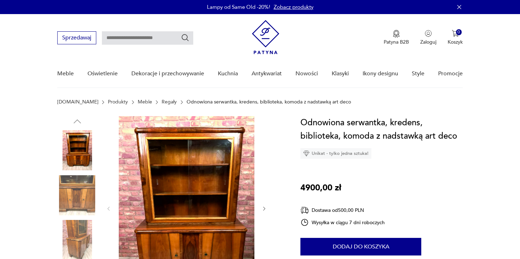 The image size is (520, 259). I want to click on a: Sprzedawaj, so click(77, 38).